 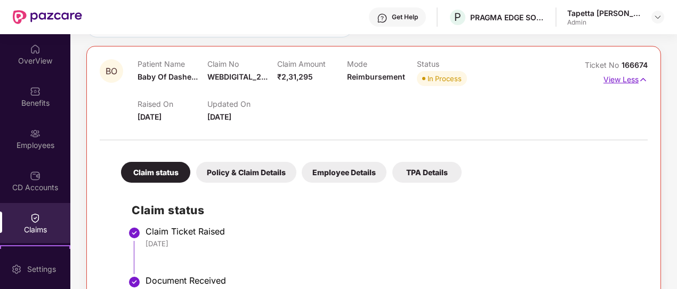 I want to click on span: ₹2,31,295, so click(x=295, y=76).